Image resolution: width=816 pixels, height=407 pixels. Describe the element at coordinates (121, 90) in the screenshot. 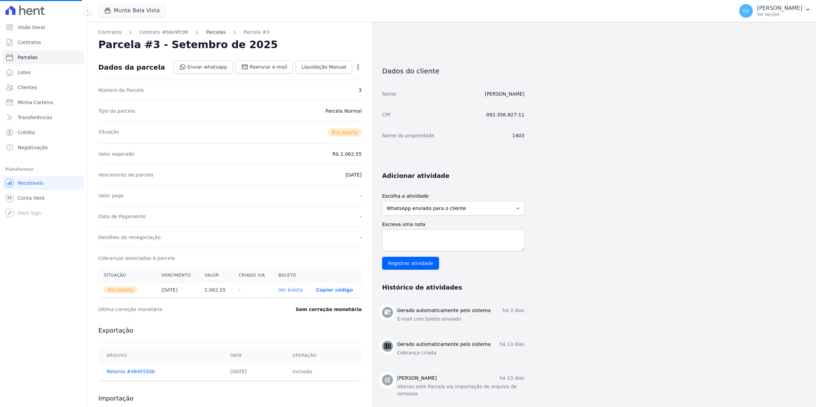

I see `dt: Número da Parcela` at that location.